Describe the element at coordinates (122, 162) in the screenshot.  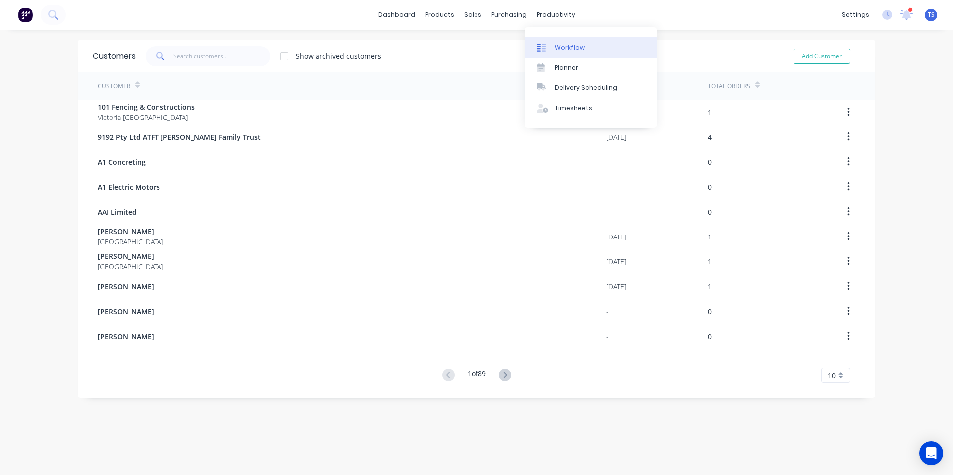
I see `span: A1 Concreting` at that location.